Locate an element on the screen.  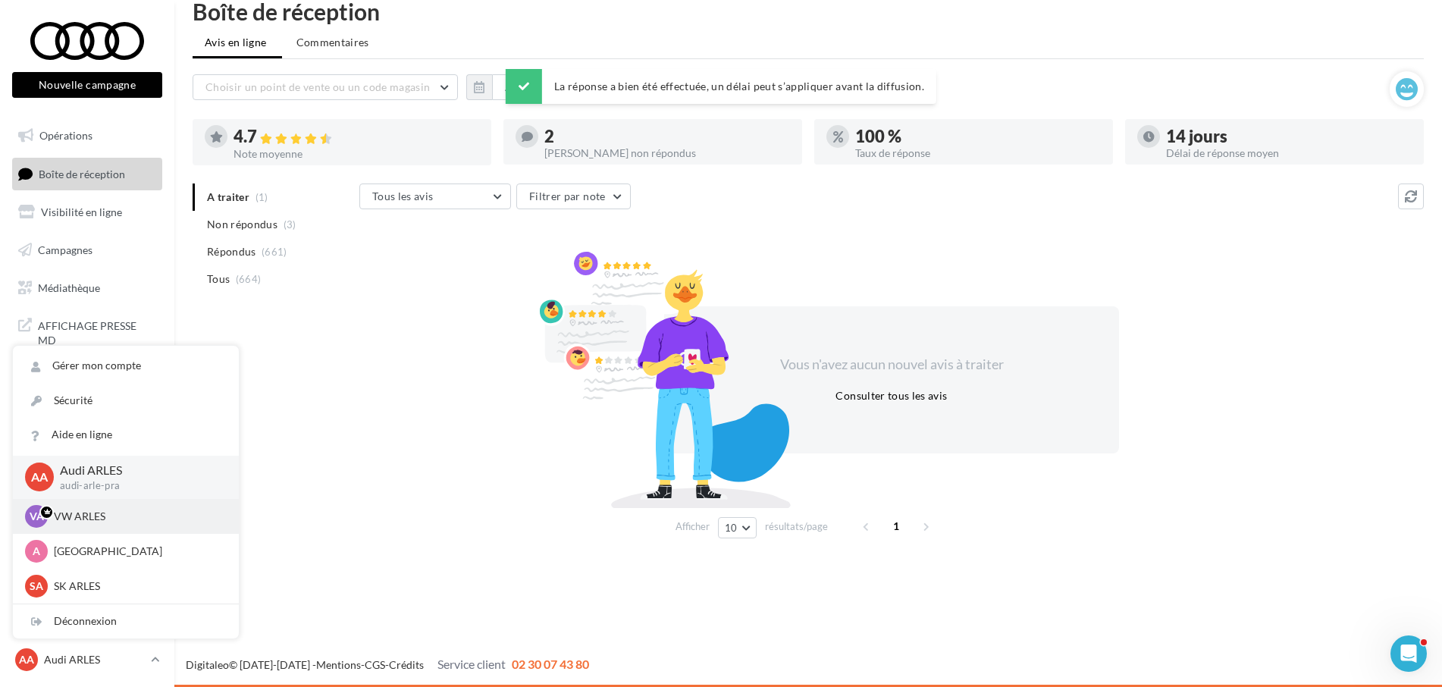
span: 1 is located at coordinates (896, 526).